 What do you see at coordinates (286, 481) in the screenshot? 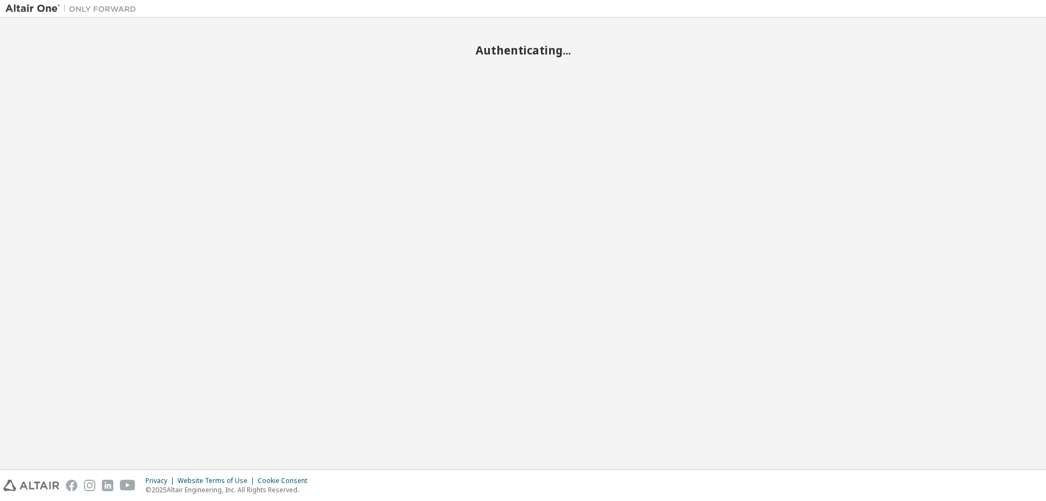
I see `div: Cookie Consent` at bounding box center [286, 481].